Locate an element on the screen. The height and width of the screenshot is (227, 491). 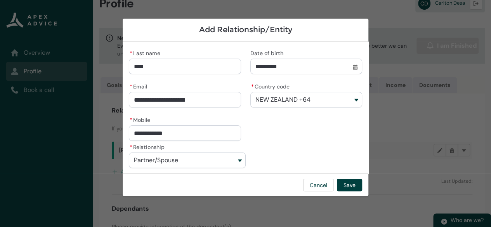
label: Email is located at coordinates (139, 86).